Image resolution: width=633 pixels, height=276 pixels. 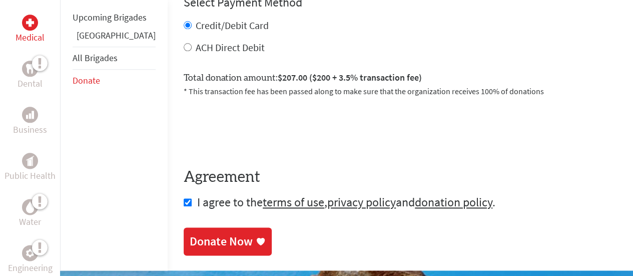 I want to click on p: Engineering, so click(x=30, y=268).